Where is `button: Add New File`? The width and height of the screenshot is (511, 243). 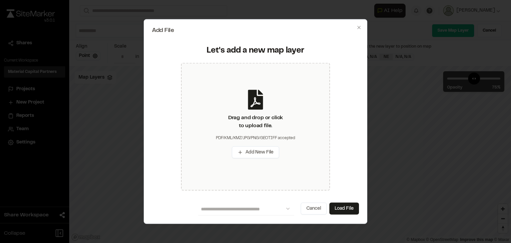 button: Add New File is located at coordinates (255, 152).